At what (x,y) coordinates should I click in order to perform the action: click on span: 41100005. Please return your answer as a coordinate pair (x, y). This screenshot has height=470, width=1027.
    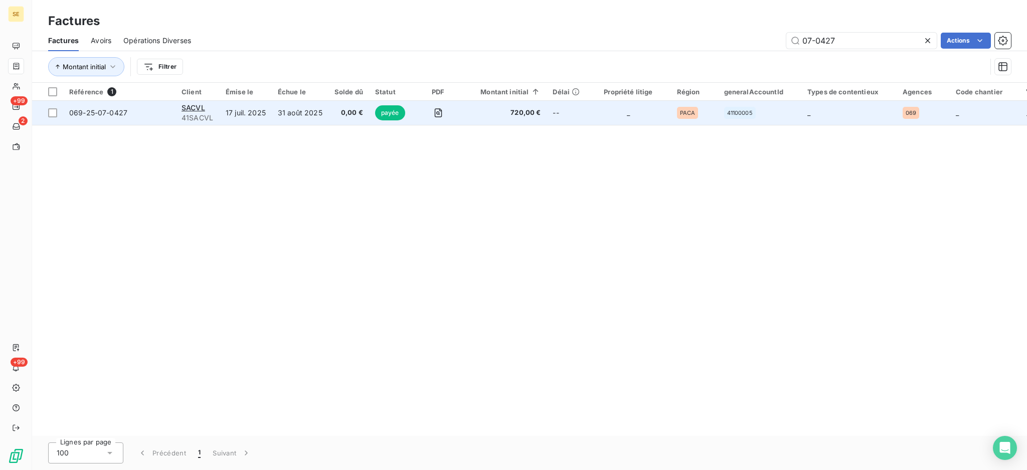
    Looking at the image, I should click on (740, 113).